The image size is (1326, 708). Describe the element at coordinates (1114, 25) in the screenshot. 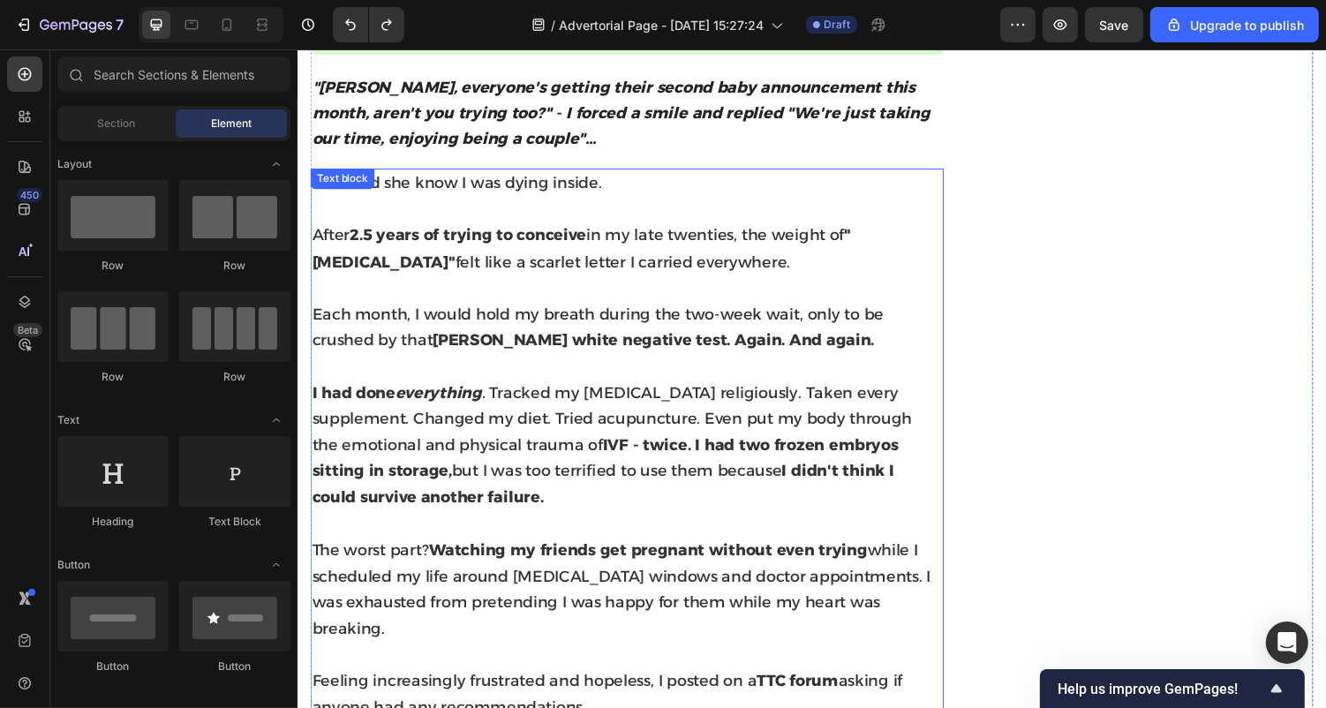

I see `button: Save` at that location.